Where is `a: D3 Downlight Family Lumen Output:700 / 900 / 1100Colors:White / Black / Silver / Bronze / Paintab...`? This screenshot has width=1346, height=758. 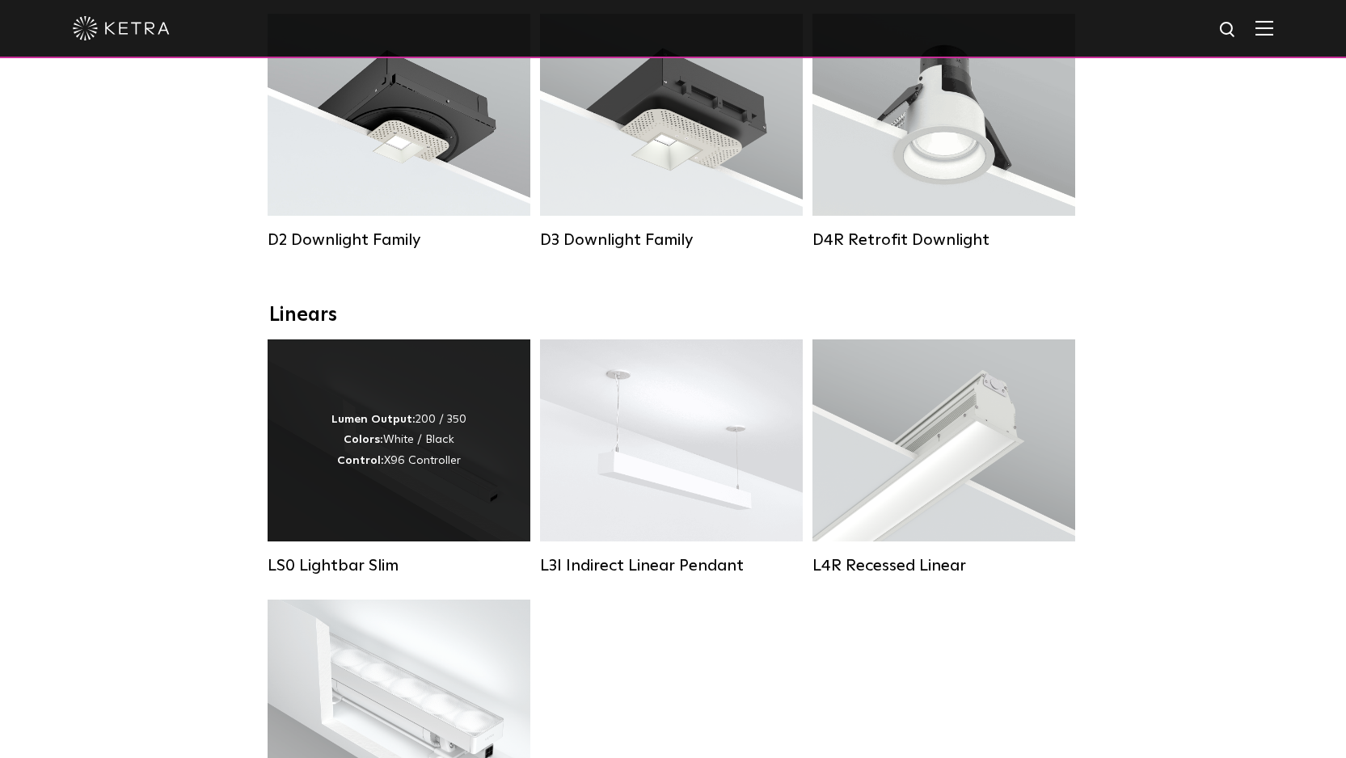 a: D3 Downlight Family Lumen Output:700 / 900 / 1100Colors:White / Black / Silver / Bronze / Paintab... is located at coordinates (671, 132).